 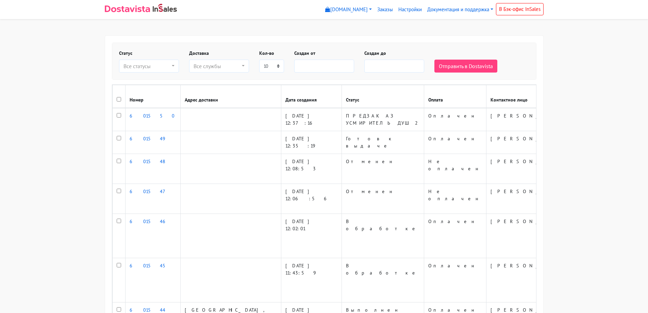 I want to click on a: 601548, so click(x=147, y=161).